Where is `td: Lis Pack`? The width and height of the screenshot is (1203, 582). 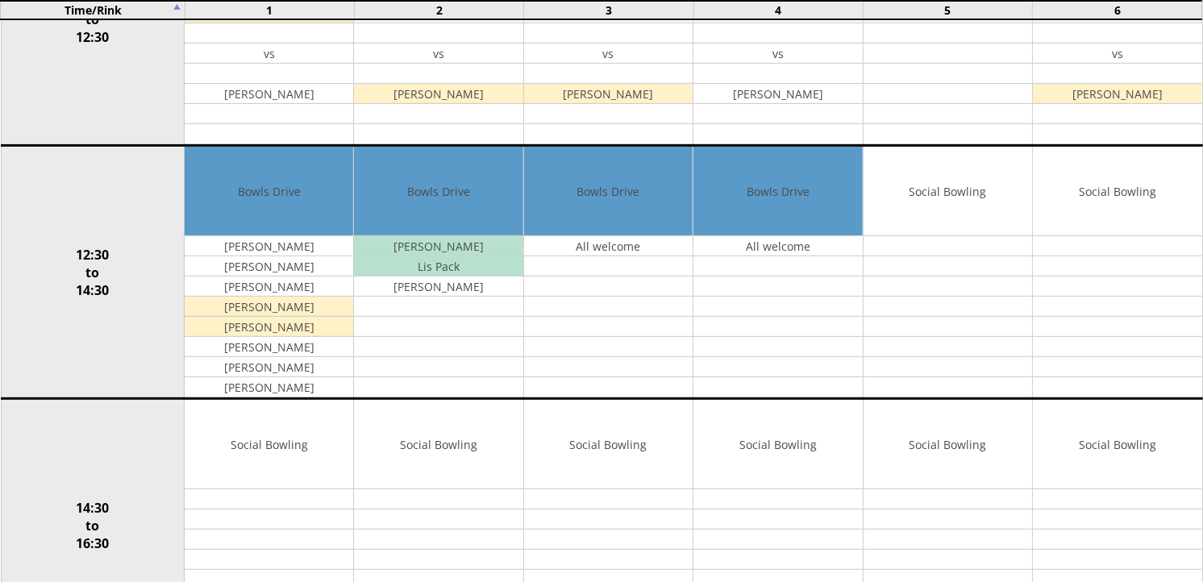
td: Lis Pack is located at coordinates (438, 266).